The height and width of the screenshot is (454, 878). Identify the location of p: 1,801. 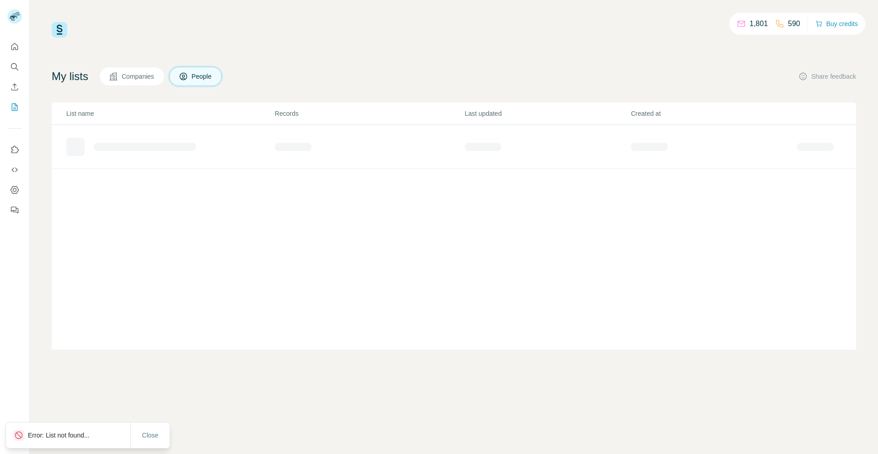
(759, 24).